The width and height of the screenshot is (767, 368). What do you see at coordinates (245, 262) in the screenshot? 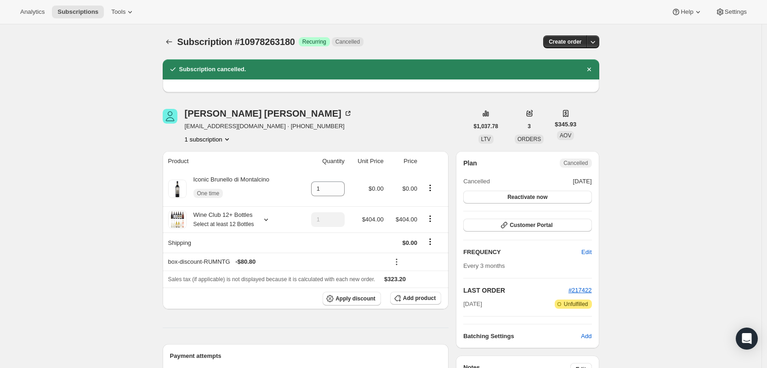
I see `span: - $80.80` at bounding box center [245, 262].